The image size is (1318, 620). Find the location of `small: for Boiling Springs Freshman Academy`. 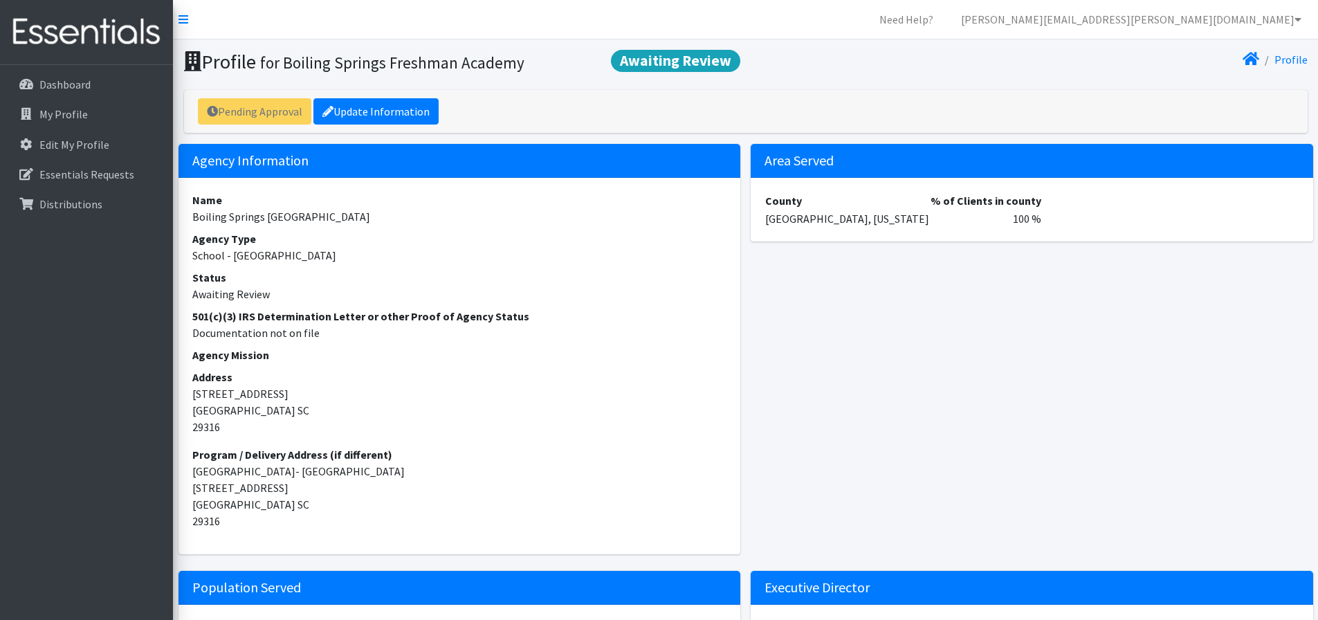

small: for Boiling Springs Freshman Academy is located at coordinates (392, 62).